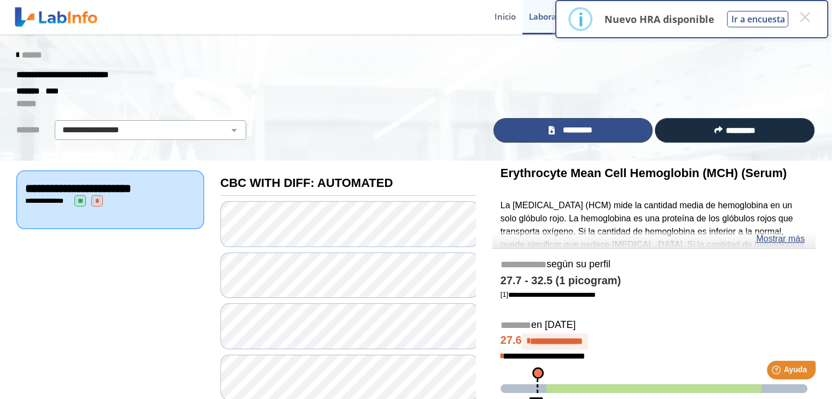 This screenshot has height=399, width=832. I want to click on b: CBC WITH DIFF: AUTOMATED, so click(306, 183).